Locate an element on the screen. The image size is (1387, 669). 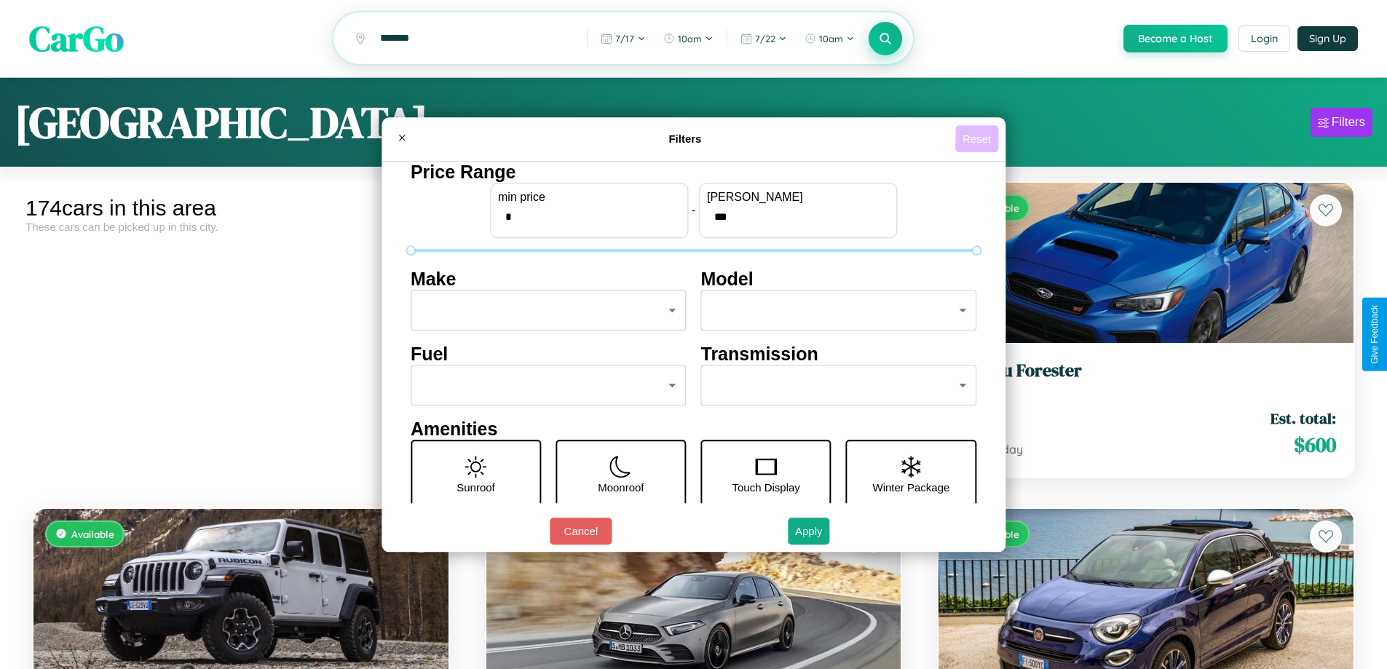
h4: Filters is located at coordinates (685, 138).